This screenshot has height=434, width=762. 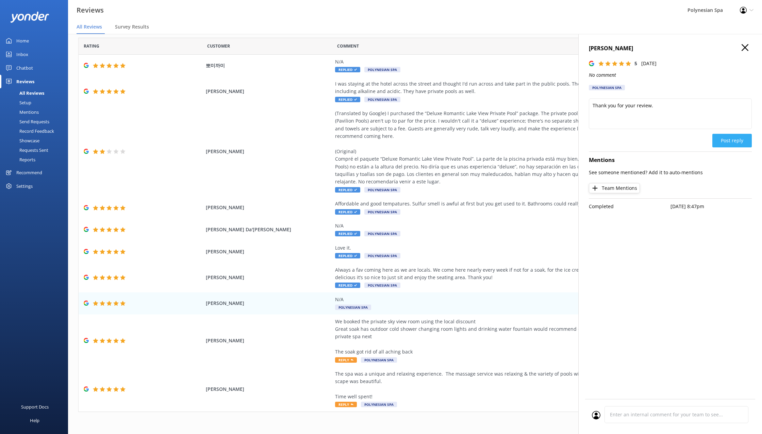 What do you see at coordinates (732, 141) in the screenshot?
I see `button: Post reply` at bounding box center [732, 141].